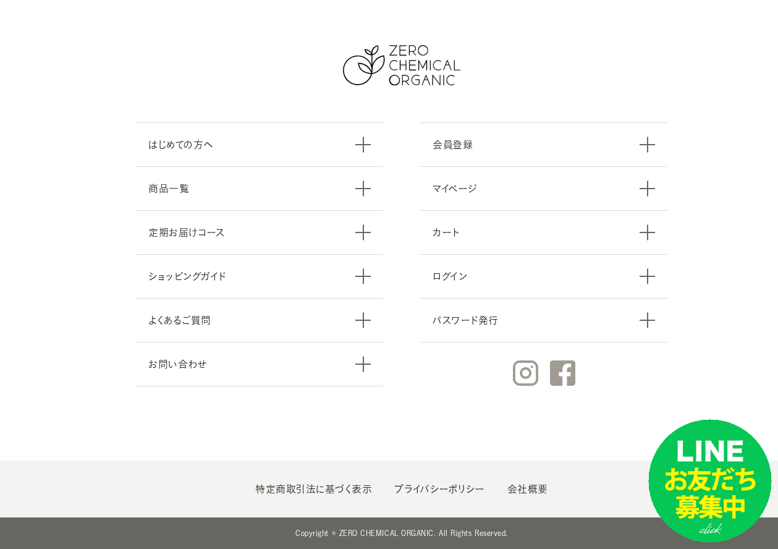 Image resolution: width=778 pixels, height=549 pixels. I want to click on a: パスワード発行, so click(544, 320).